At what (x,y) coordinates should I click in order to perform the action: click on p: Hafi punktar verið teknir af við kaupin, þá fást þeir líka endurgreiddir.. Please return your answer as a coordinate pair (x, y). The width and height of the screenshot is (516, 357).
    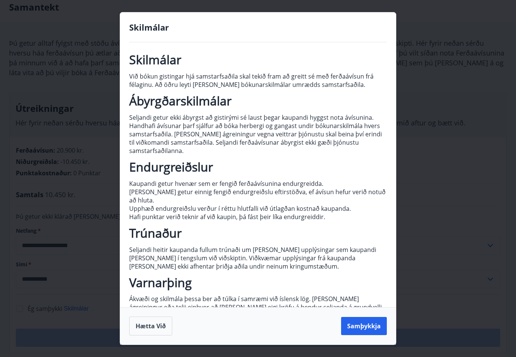
    Looking at the image, I should click on (258, 217).